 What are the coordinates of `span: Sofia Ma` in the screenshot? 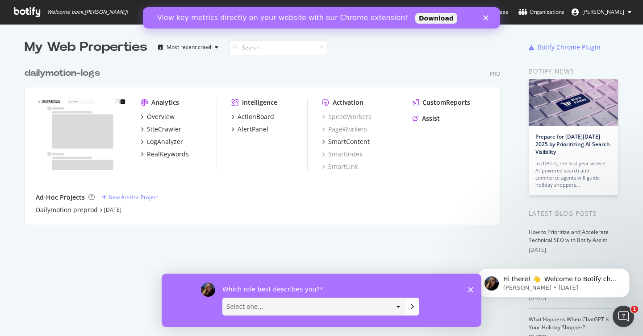 It's located at (603, 12).